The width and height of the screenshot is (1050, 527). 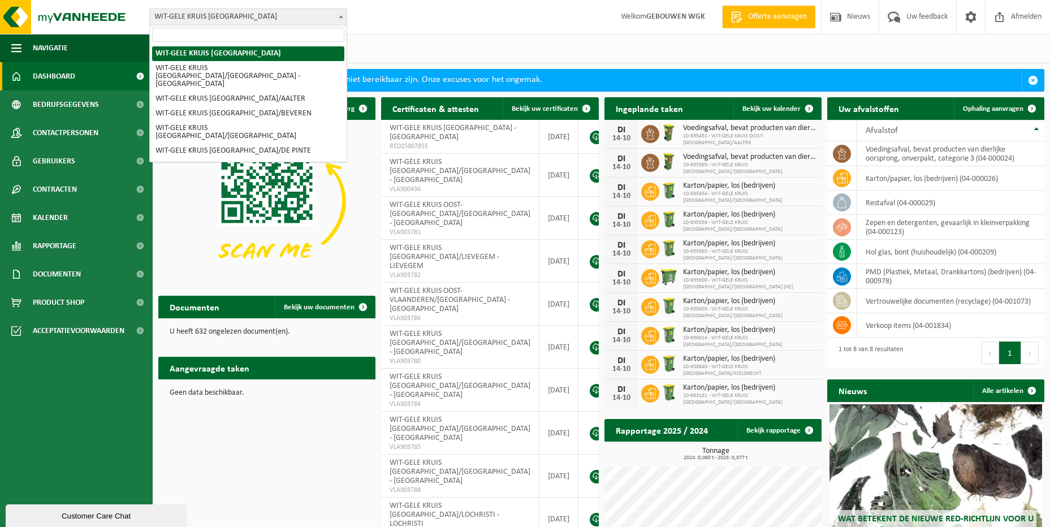 What do you see at coordinates (54, 76) in the screenshot?
I see `span: Dashboard` at bounding box center [54, 76].